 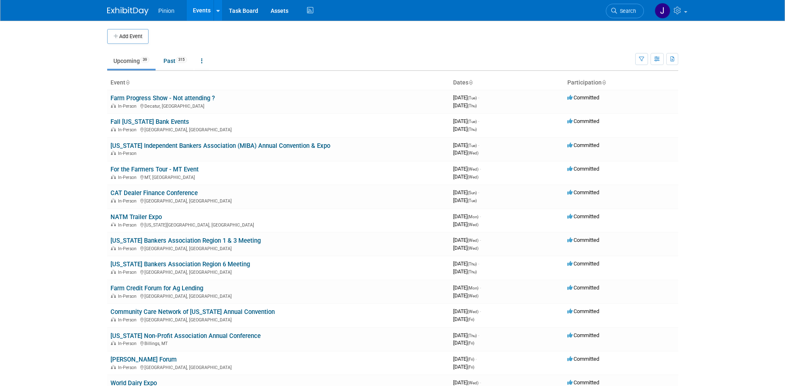 What do you see at coordinates (627, 11) in the screenshot?
I see `span: Search` at bounding box center [627, 11].